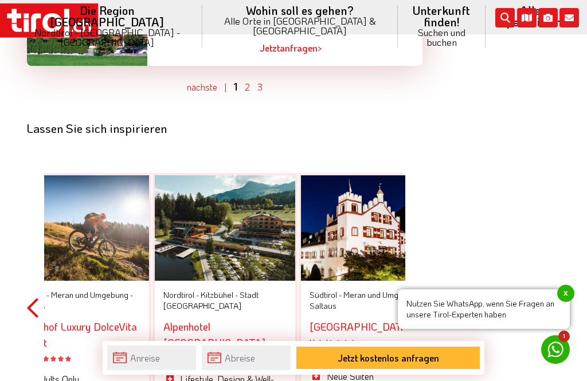 Image resolution: width=587 pixels, height=381 pixels. Describe the element at coordinates (323, 306) in the screenshot. I see `span: Saltaus` at that location.